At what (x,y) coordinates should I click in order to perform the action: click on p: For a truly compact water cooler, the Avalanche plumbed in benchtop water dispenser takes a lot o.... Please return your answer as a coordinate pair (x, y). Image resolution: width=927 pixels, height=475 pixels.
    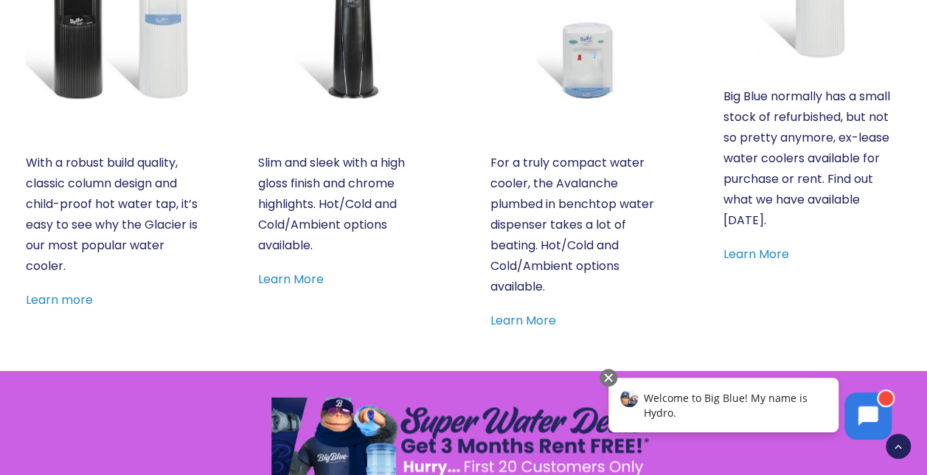
    Looking at the image, I should click on (580, 225).